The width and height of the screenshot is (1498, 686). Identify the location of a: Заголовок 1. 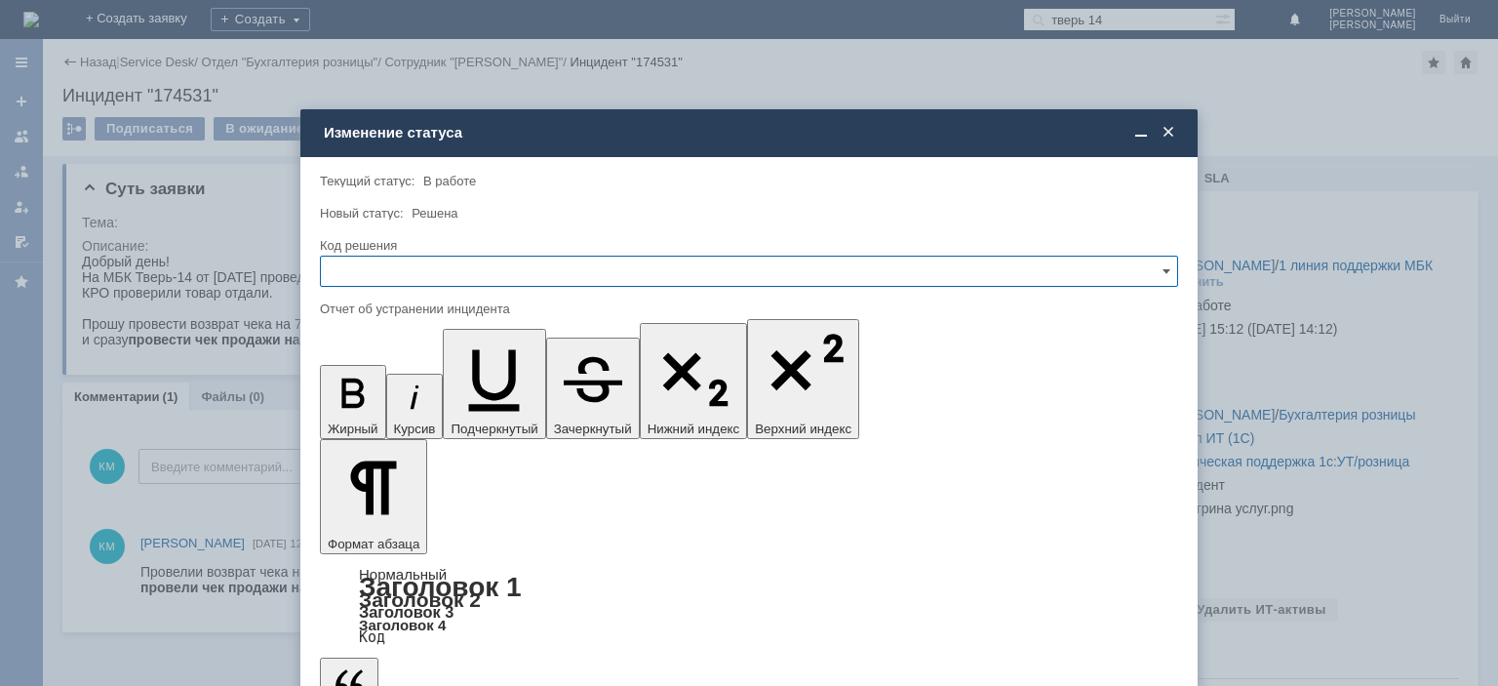
(440, 586).